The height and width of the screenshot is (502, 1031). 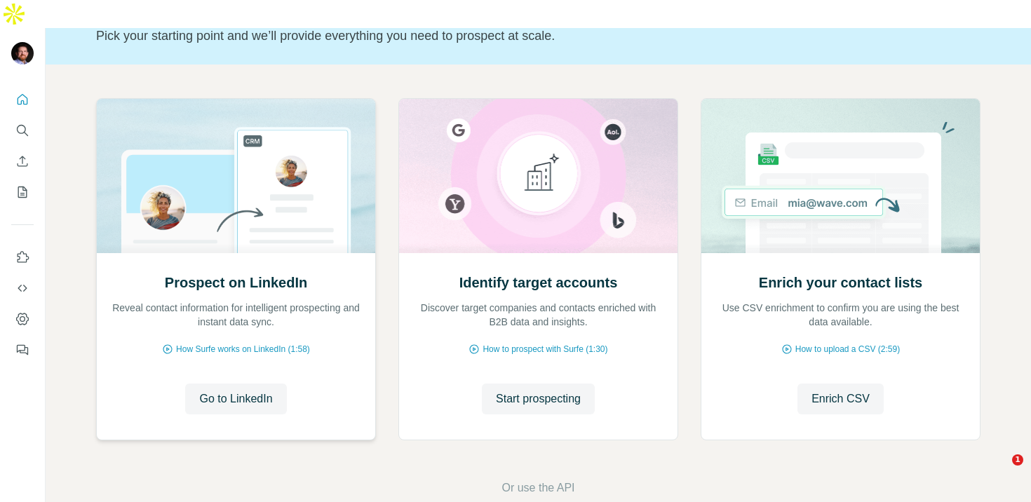 I want to click on span: How to prospect with Surfe (1:30), so click(x=545, y=349).